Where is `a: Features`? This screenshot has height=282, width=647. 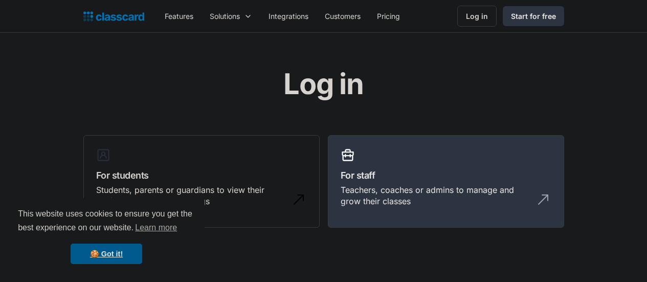
a: Features is located at coordinates (179, 16).